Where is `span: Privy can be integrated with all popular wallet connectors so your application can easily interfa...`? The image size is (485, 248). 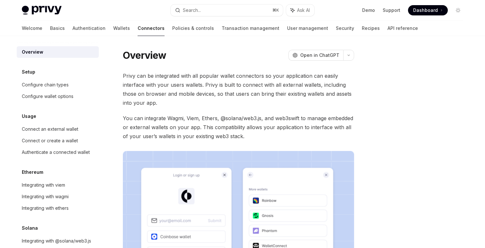
span: Privy can be integrated with all popular wallet connectors so your application can easily interfa... is located at coordinates (239, 89).